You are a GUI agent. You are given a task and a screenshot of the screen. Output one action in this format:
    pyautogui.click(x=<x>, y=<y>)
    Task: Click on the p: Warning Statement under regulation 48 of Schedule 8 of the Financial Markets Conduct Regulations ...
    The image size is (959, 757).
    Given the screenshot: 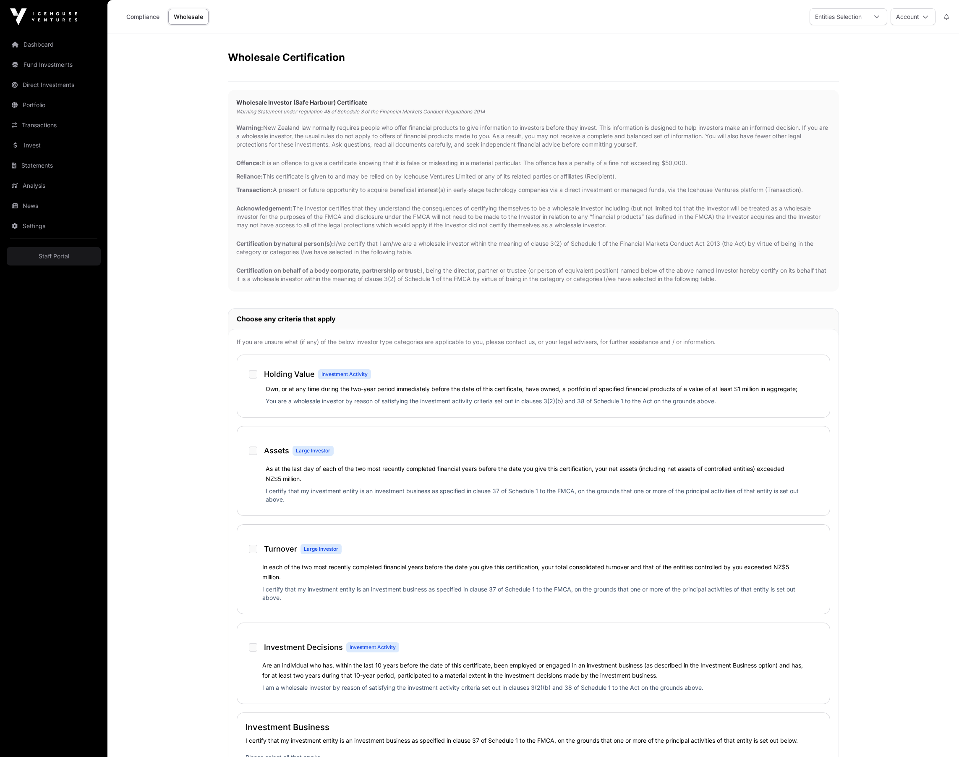 What is the action you would take?
    pyautogui.click(x=534, y=112)
    